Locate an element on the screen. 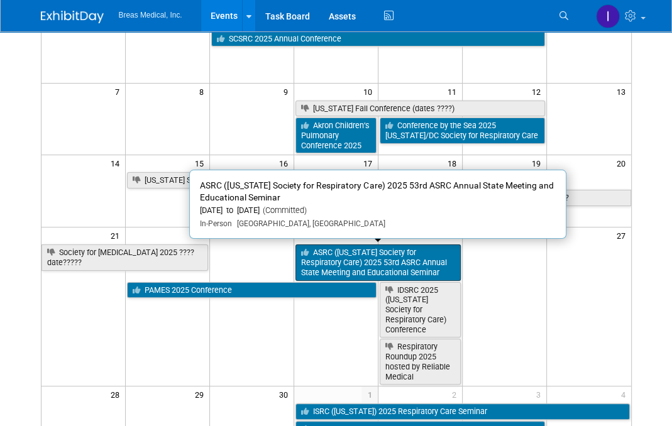  span: 1 is located at coordinates (369, 394).